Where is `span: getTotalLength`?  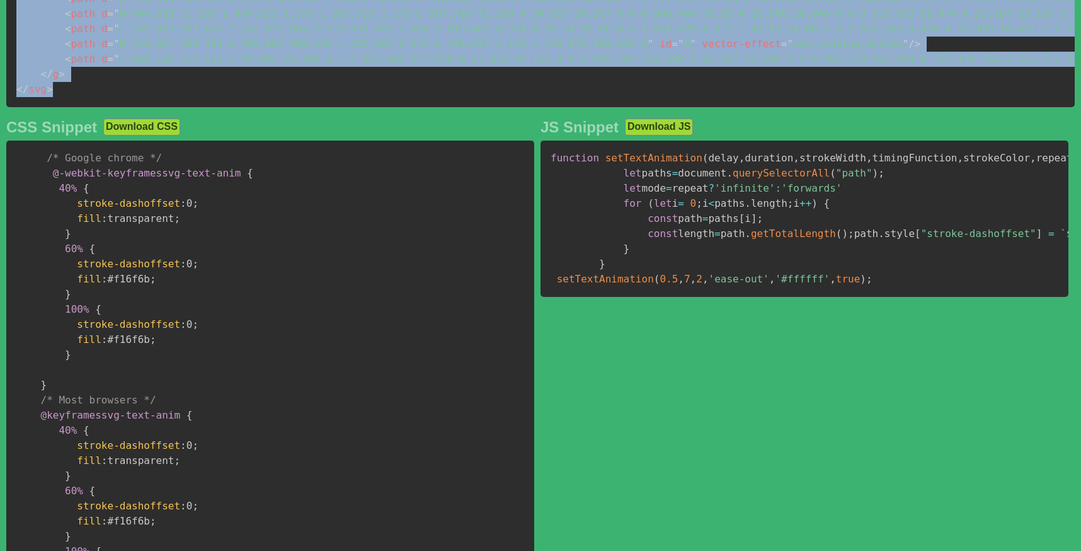
span: getTotalLength is located at coordinates (793, 233).